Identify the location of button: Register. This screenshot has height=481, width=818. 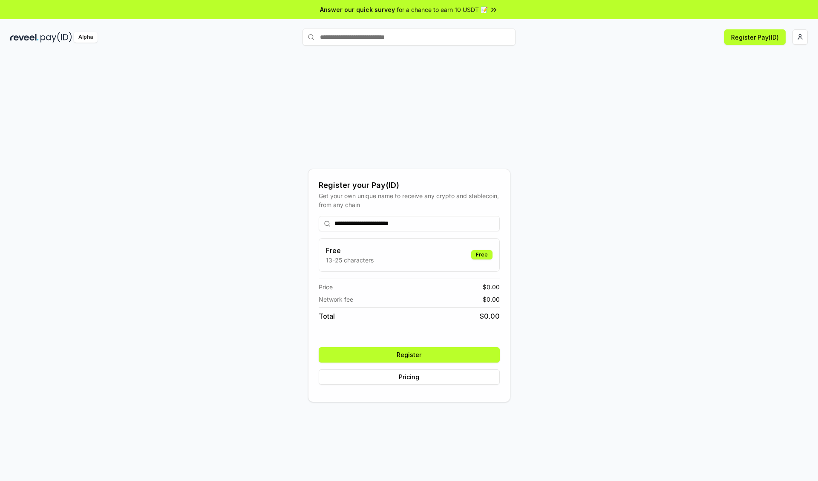
(409, 355).